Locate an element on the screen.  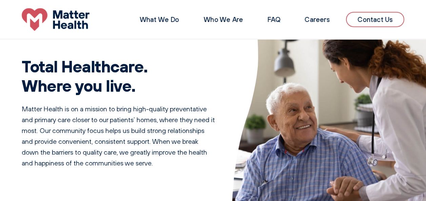
a: Careers is located at coordinates (317, 19).